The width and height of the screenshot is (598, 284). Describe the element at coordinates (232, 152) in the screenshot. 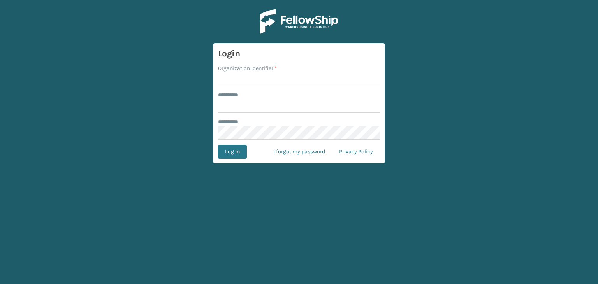

I see `button: Log In` at that location.